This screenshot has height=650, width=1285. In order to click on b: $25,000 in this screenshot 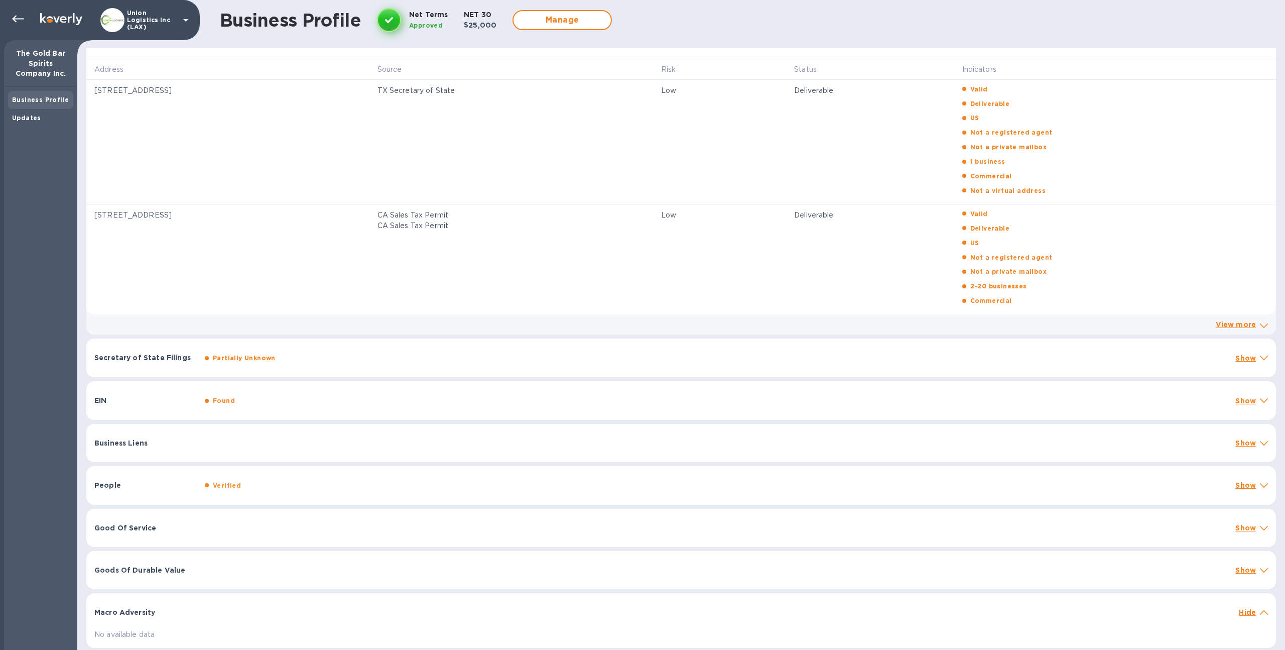, I will do `click(480, 25)`.